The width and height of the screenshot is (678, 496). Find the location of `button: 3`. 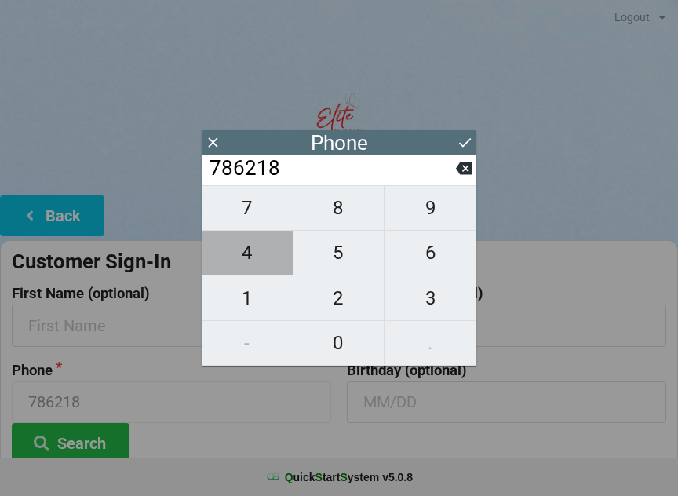

button: 3 is located at coordinates (430, 297).